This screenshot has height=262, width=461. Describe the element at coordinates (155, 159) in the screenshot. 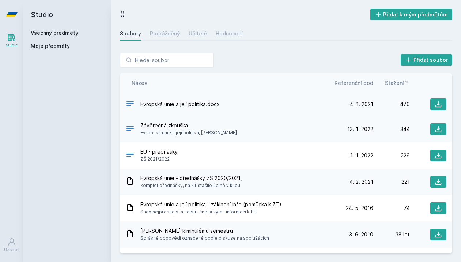

I see `font: ZŠ 2021/2022` at that location.